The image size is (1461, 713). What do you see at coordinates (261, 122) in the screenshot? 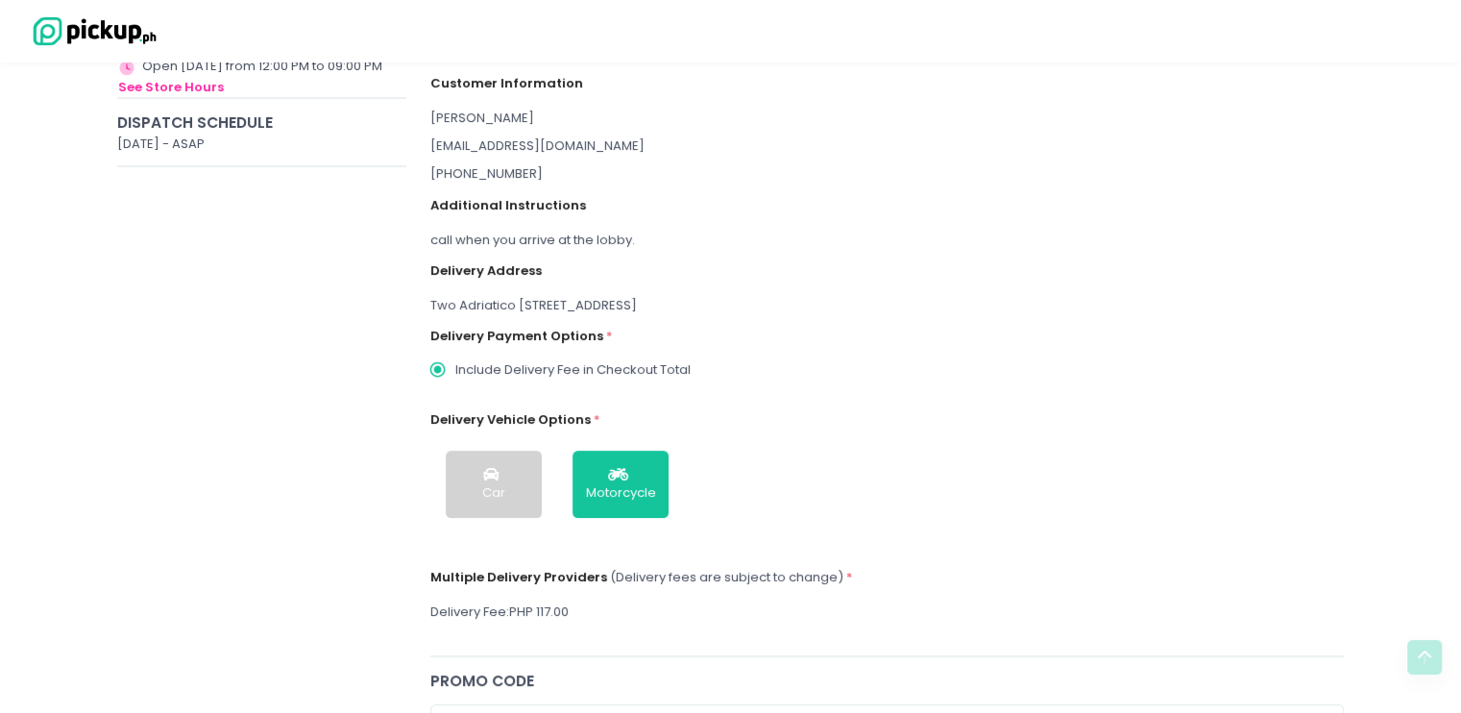
I see `div: Dispatch Schedule` at bounding box center [261, 122].